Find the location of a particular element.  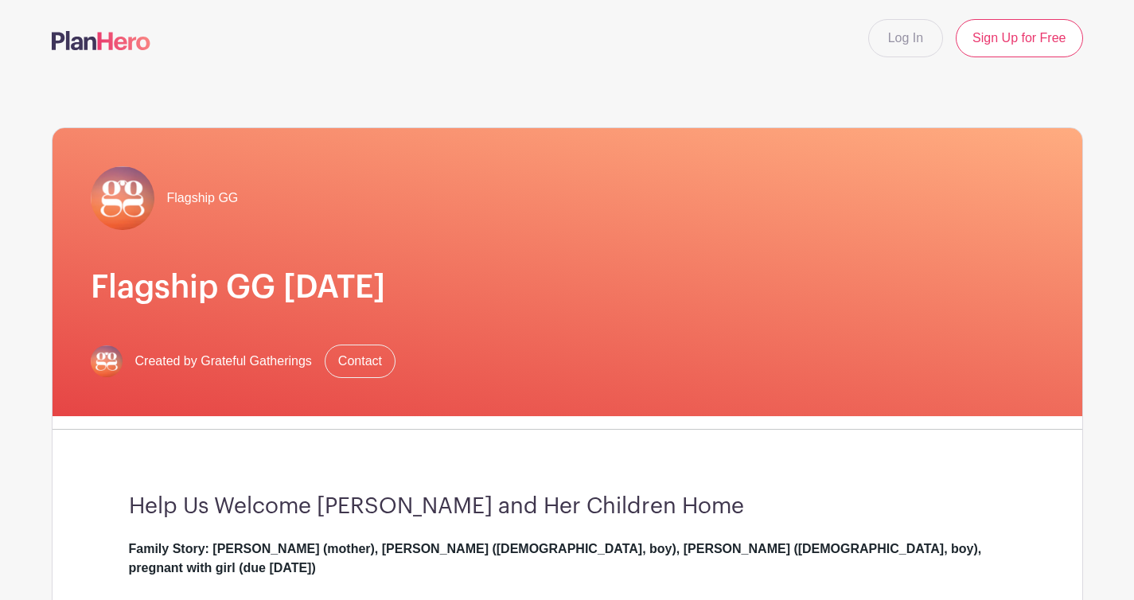

a: Log In is located at coordinates (906, 38).